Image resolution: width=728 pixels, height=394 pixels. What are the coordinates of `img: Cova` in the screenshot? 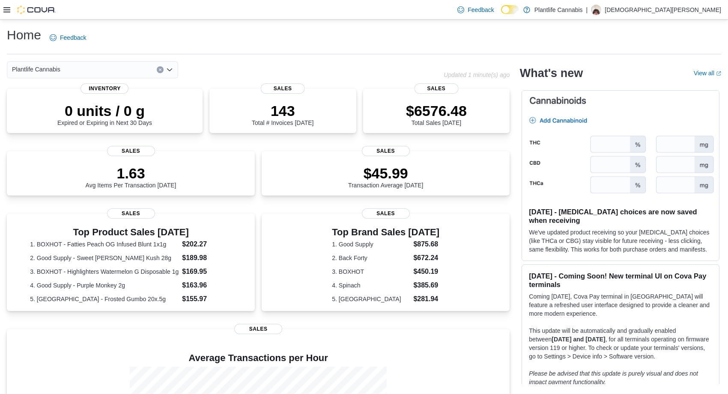 It's located at (36, 10).